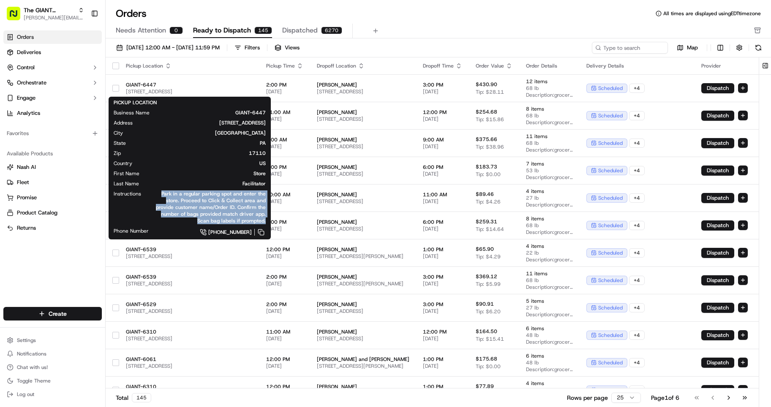 This screenshot has width=771, height=407. What do you see at coordinates (442, 360) in the screenshot?
I see `span: 1:00 PM` at bounding box center [442, 360].